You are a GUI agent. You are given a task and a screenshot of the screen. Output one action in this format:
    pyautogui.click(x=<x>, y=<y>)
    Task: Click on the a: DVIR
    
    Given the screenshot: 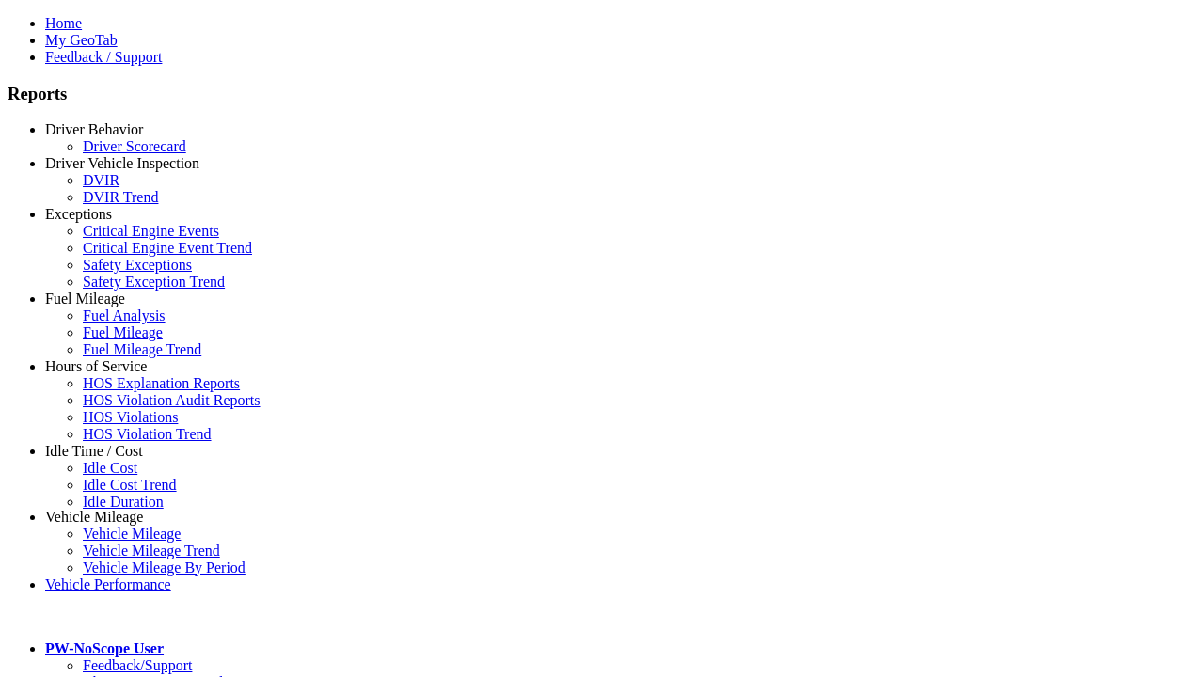 What is the action you would take?
    pyautogui.click(x=101, y=180)
    